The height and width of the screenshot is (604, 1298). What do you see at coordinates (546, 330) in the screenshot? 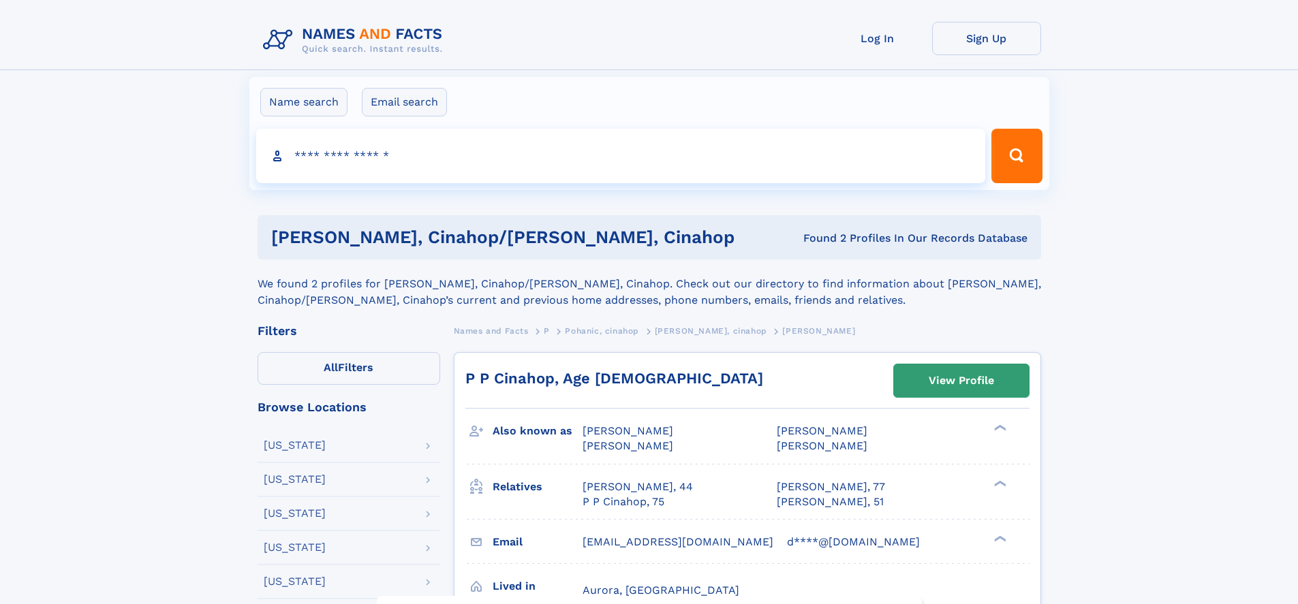
I see `a: P` at bounding box center [546, 330].